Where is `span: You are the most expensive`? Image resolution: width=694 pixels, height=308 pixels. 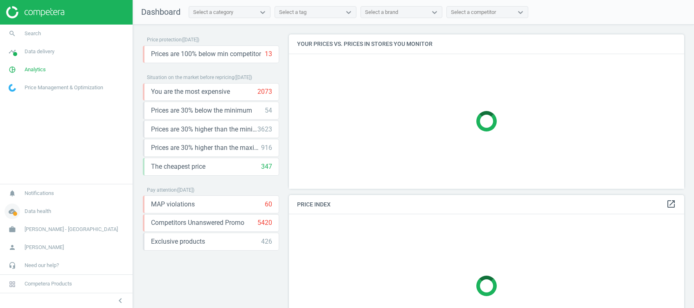
span: You are the most expensive is located at coordinates (190, 92).